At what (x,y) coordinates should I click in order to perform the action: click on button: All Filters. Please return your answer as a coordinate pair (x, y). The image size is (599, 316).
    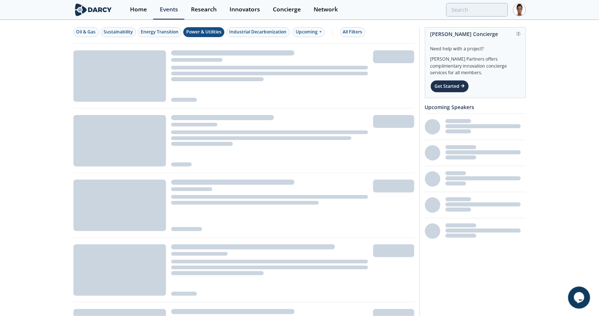
    Looking at the image, I should click on (353, 32).